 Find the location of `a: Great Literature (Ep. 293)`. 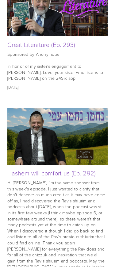

a: Great Literature (Ep. 293) is located at coordinates (41, 54).